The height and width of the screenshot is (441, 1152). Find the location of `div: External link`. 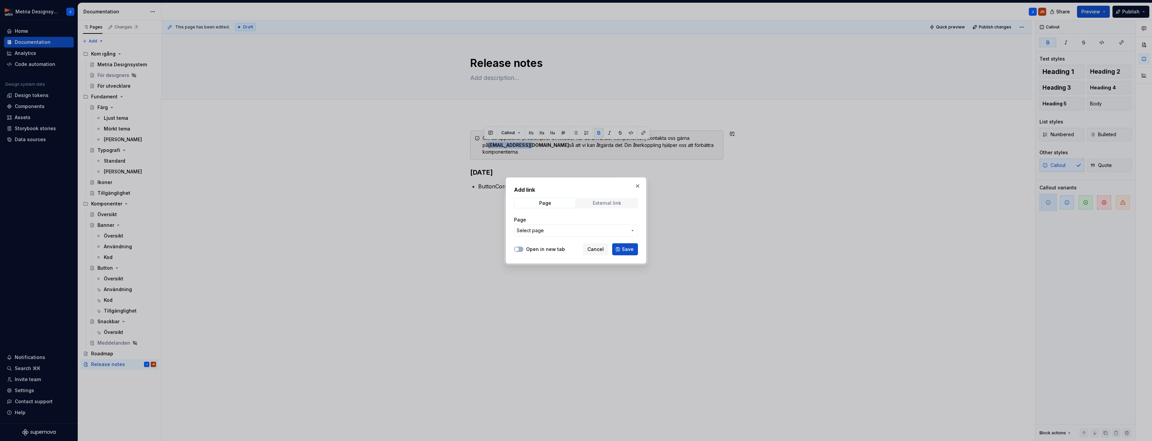

div: External link is located at coordinates (607, 203).